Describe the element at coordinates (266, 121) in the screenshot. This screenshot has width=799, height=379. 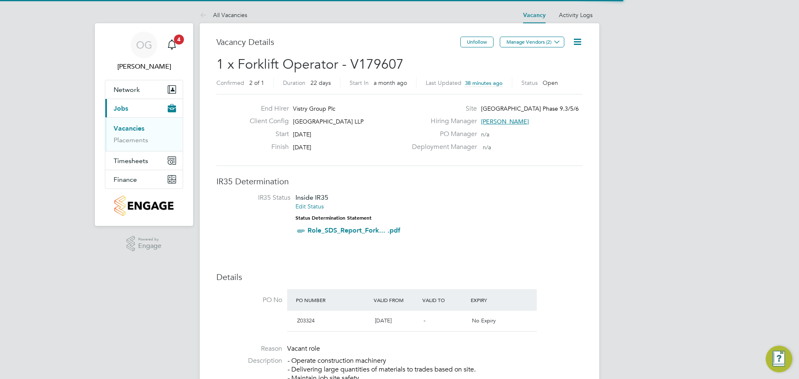
I see `label: Client Config` at that location.